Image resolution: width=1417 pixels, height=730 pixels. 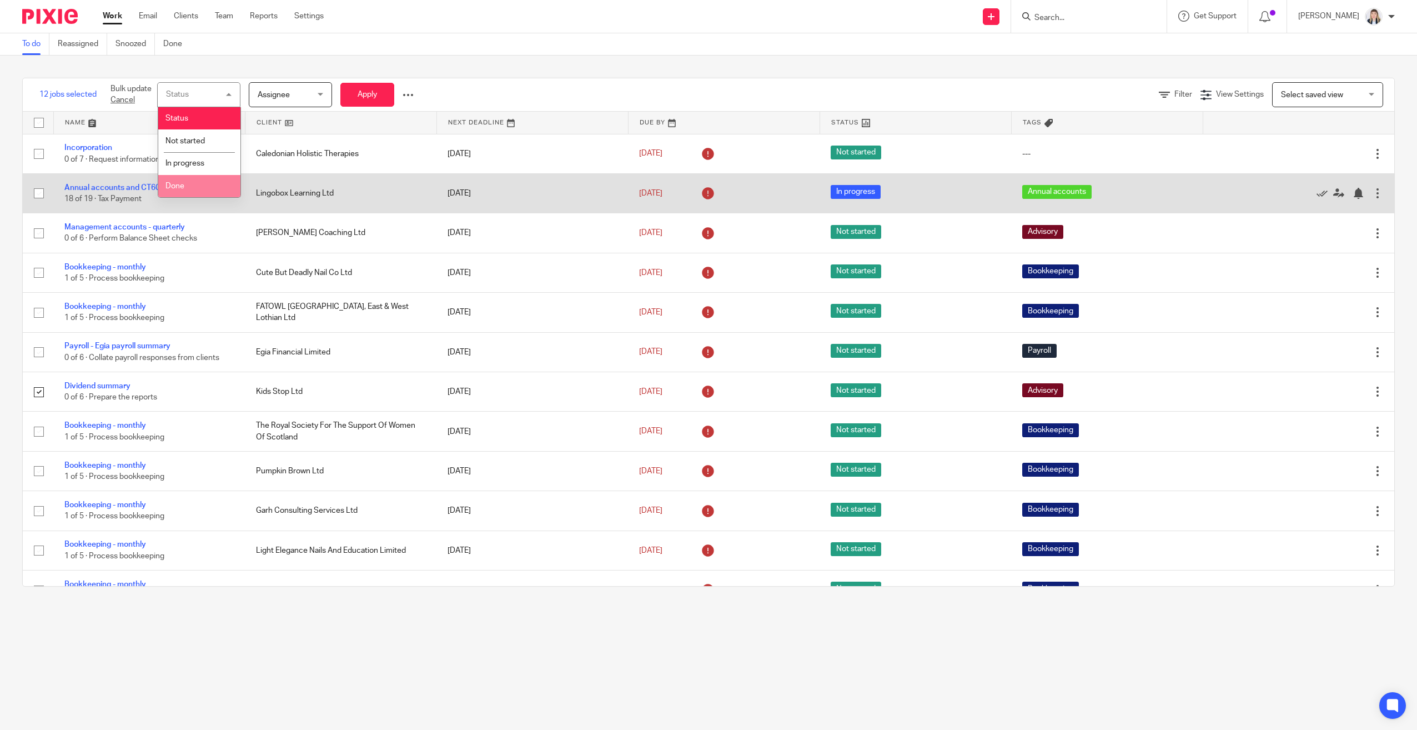 What do you see at coordinates (123, 100) in the screenshot?
I see `a: Cancel` at bounding box center [123, 100].